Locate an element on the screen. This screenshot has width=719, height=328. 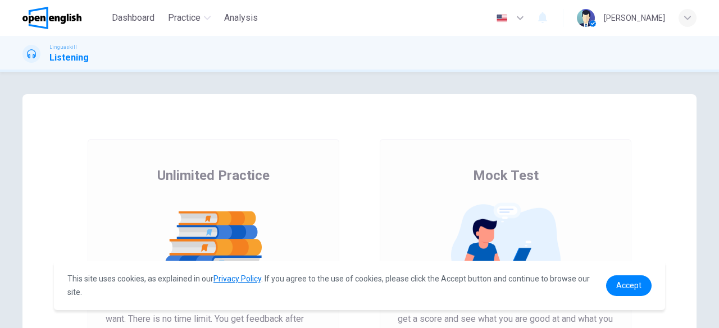
span: Accept is located at coordinates (628, 286).